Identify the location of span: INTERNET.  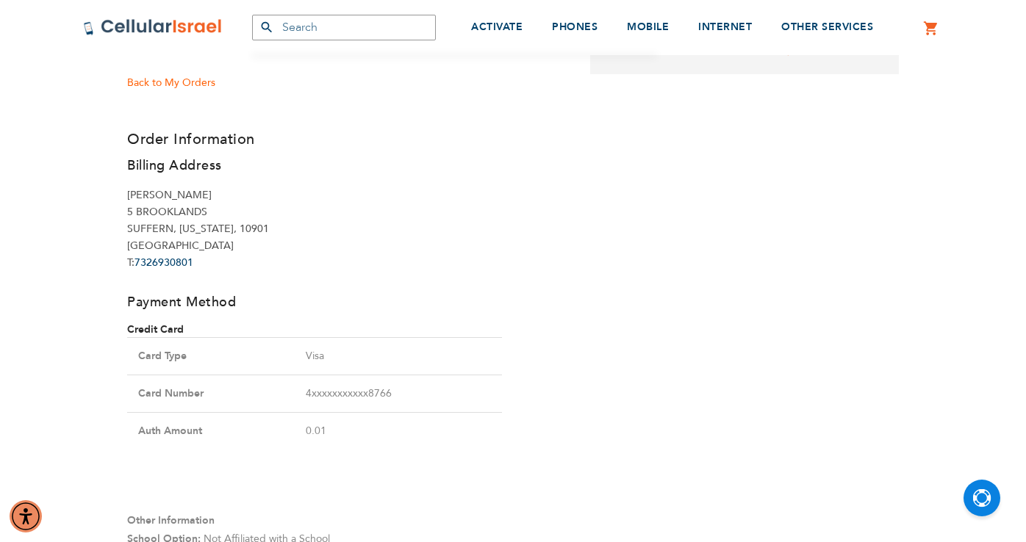
(725, 26).